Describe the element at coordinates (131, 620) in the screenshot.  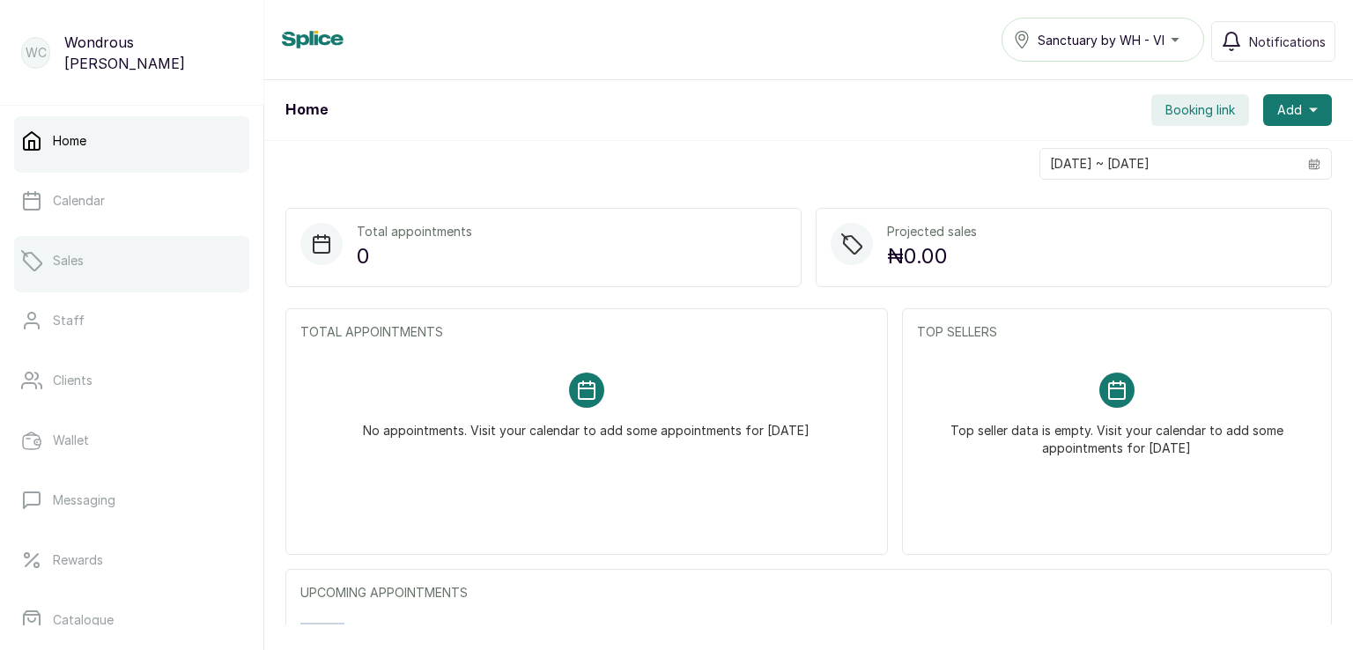
I see `a: Catalogue` at that location.